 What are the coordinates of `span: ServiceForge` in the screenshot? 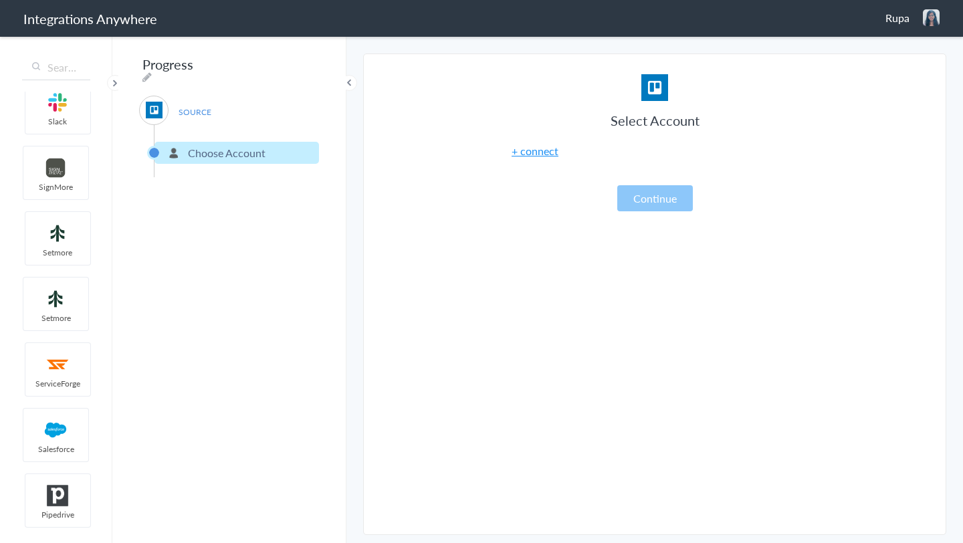 It's located at (57, 383).